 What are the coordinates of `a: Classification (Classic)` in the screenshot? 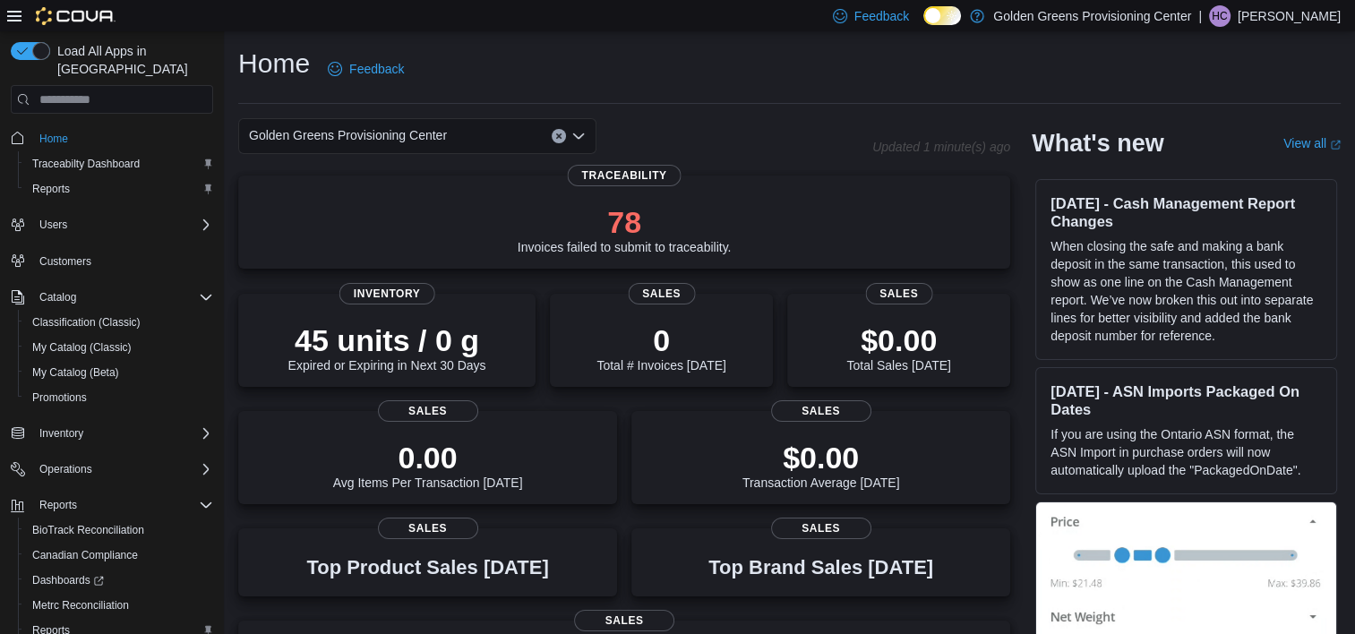 It's located at (86, 323).